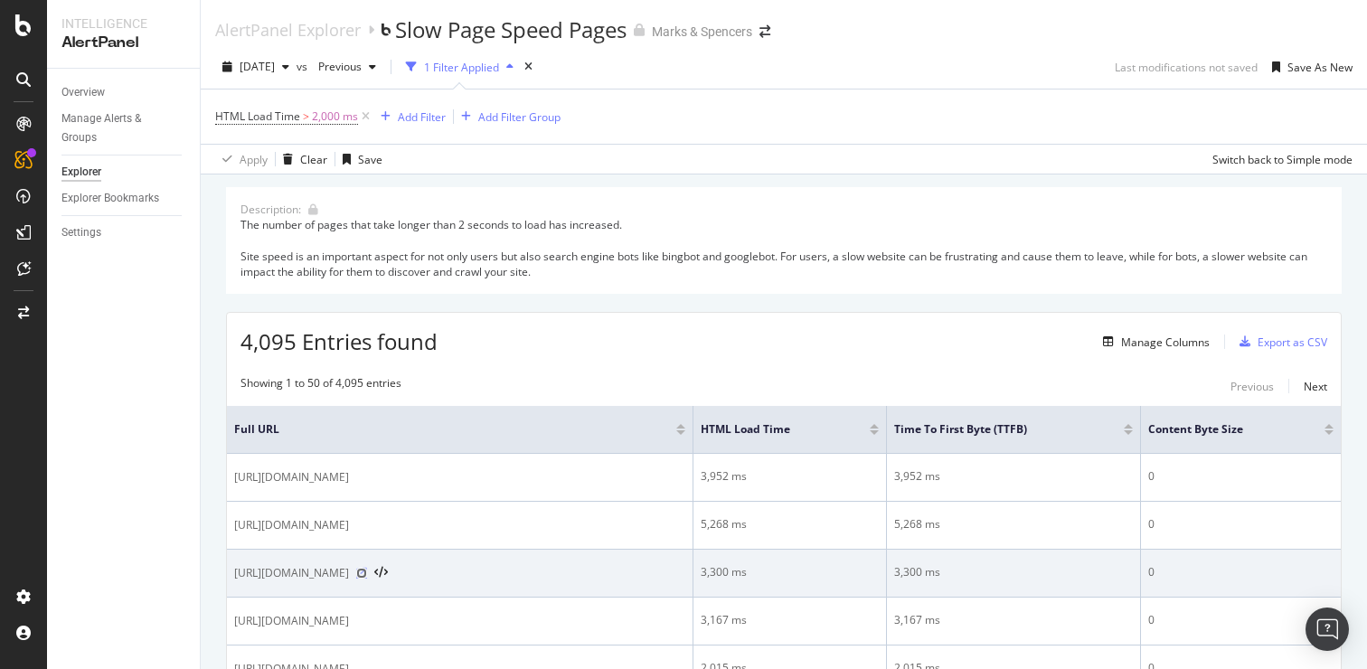 This screenshot has width=1367, height=669. What do you see at coordinates (362, 573) in the screenshot?
I see `a: Visit Online Page` at bounding box center [362, 573].